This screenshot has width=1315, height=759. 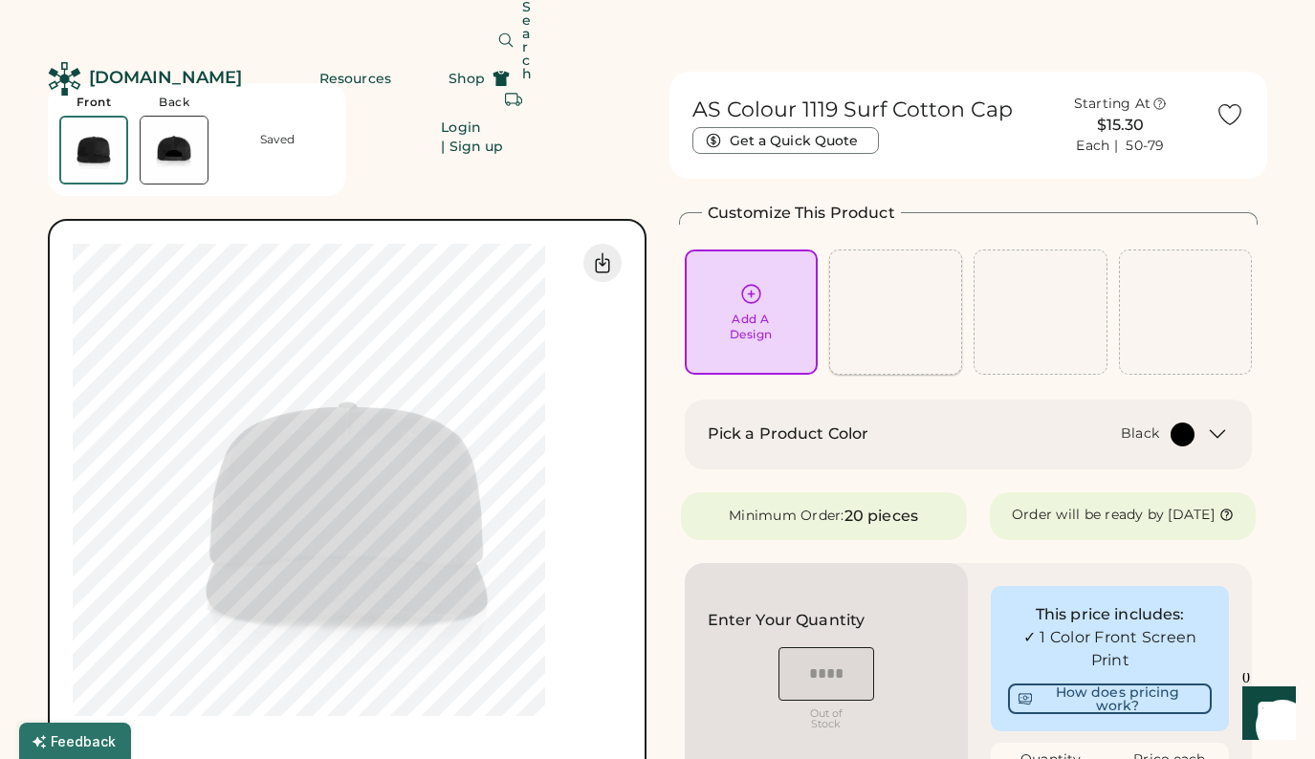 What do you see at coordinates (852, 110) in the screenshot?
I see `h1: AS Colour 1119 Surf Cotton Cap` at bounding box center [852, 110].